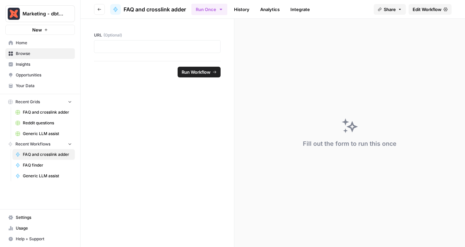 This screenshot has height=247, width=465. Describe the element at coordinates (40, 30) in the screenshot. I see `button: New` at that location.